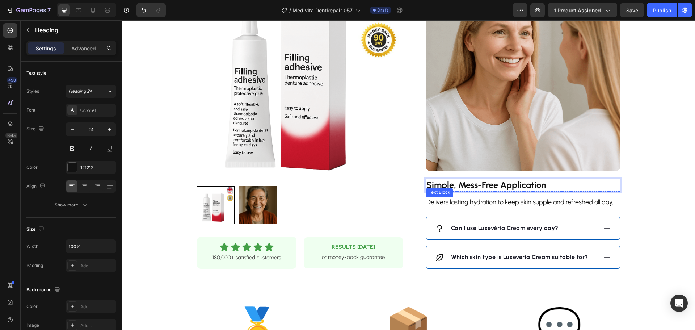 The width and height of the screenshot is (695, 330). What do you see at coordinates (364, 164) in the screenshot?
I see `strong: Simple, Mess-Free Application` at bounding box center [364, 164].